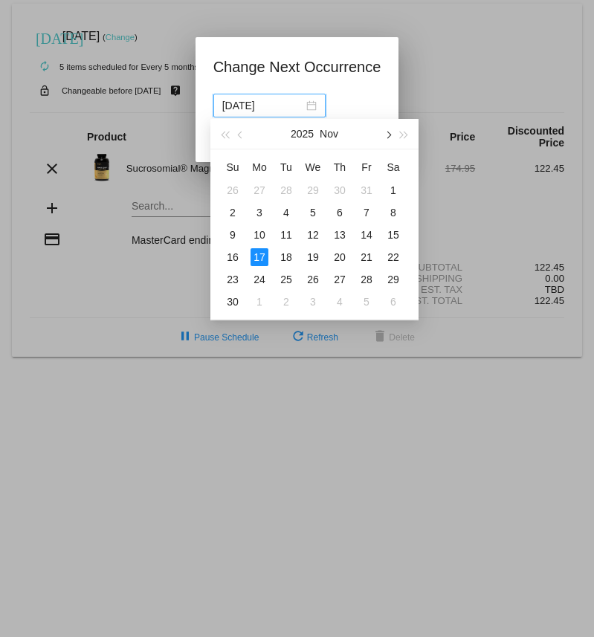 The image size is (594, 637). Describe the element at coordinates (233, 257) in the screenshot. I see `td: 11/16/2025` at that location.